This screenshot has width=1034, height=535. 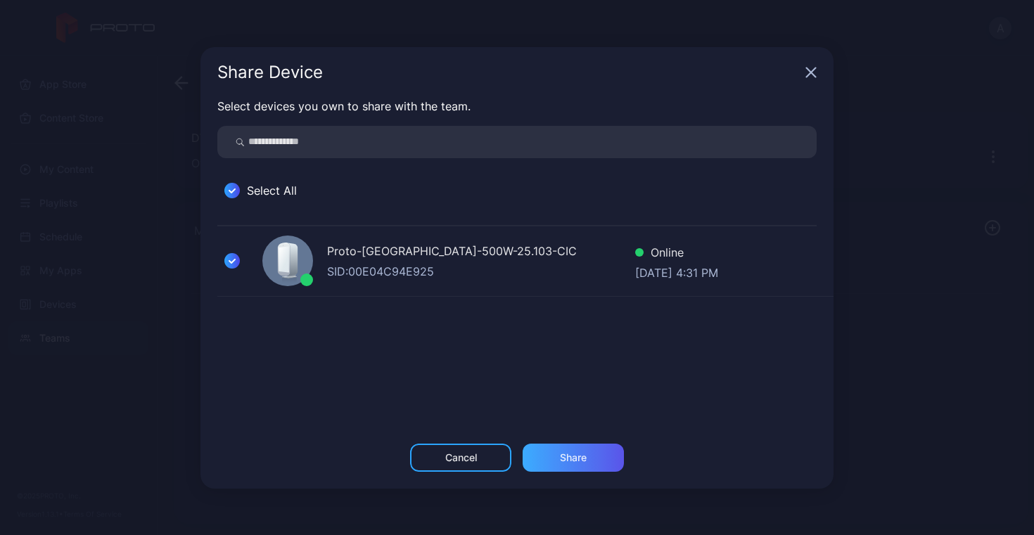 I want to click on button: Share, so click(x=573, y=458).